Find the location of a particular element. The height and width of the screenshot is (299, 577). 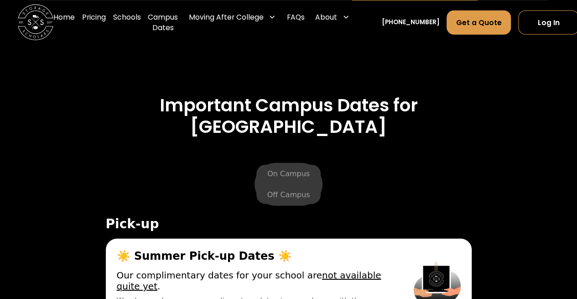

a: Campus Dates is located at coordinates (163, 22).